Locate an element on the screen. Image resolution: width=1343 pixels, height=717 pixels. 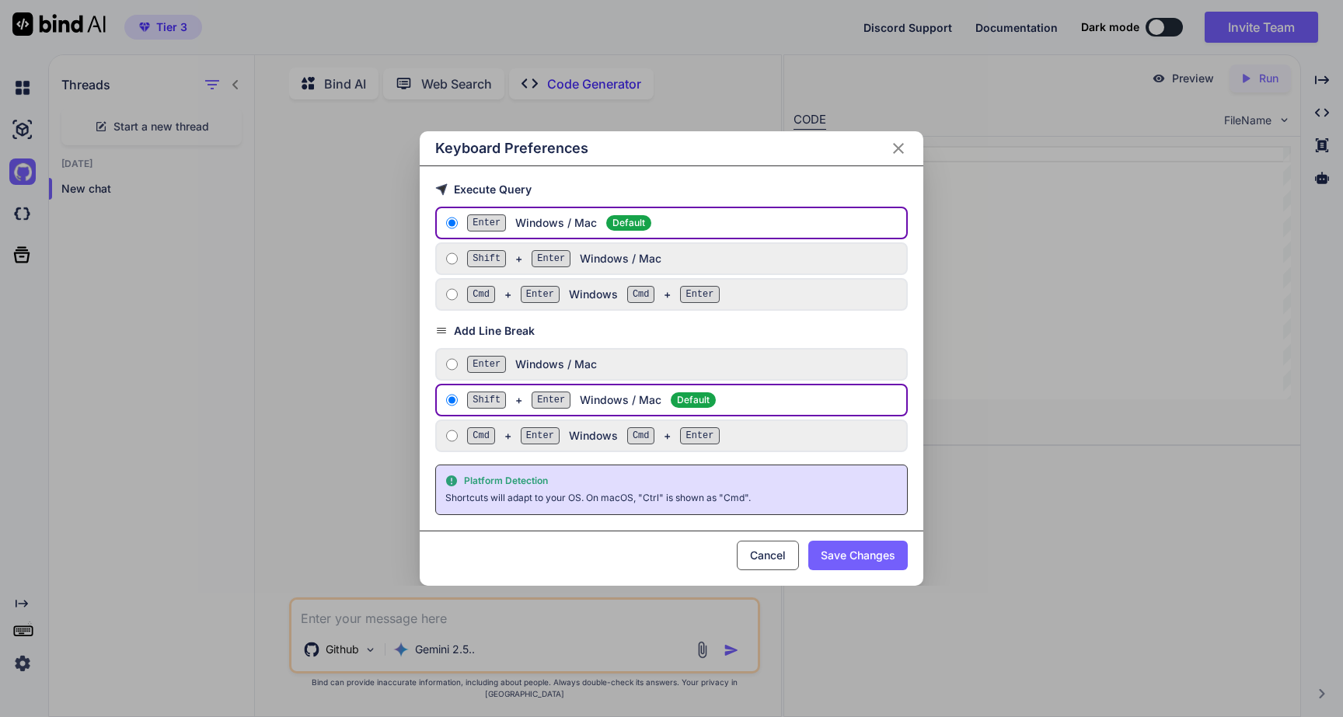
input: EnterWindows / Mac Default is located at coordinates (452, 223).